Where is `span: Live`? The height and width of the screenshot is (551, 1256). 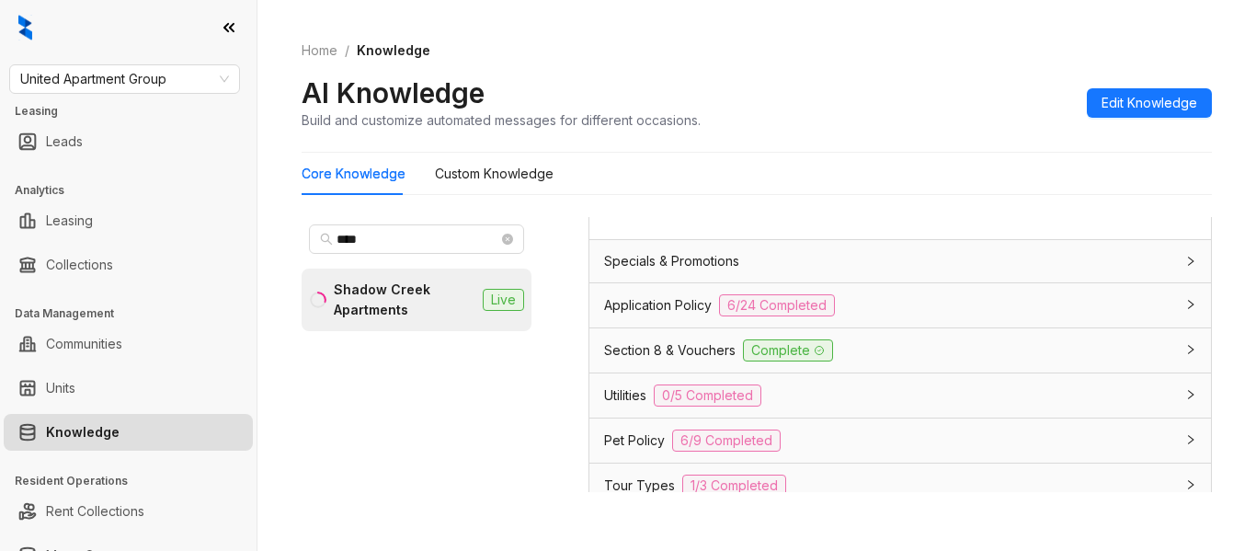
span: Live is located at coordinates (503, 300).